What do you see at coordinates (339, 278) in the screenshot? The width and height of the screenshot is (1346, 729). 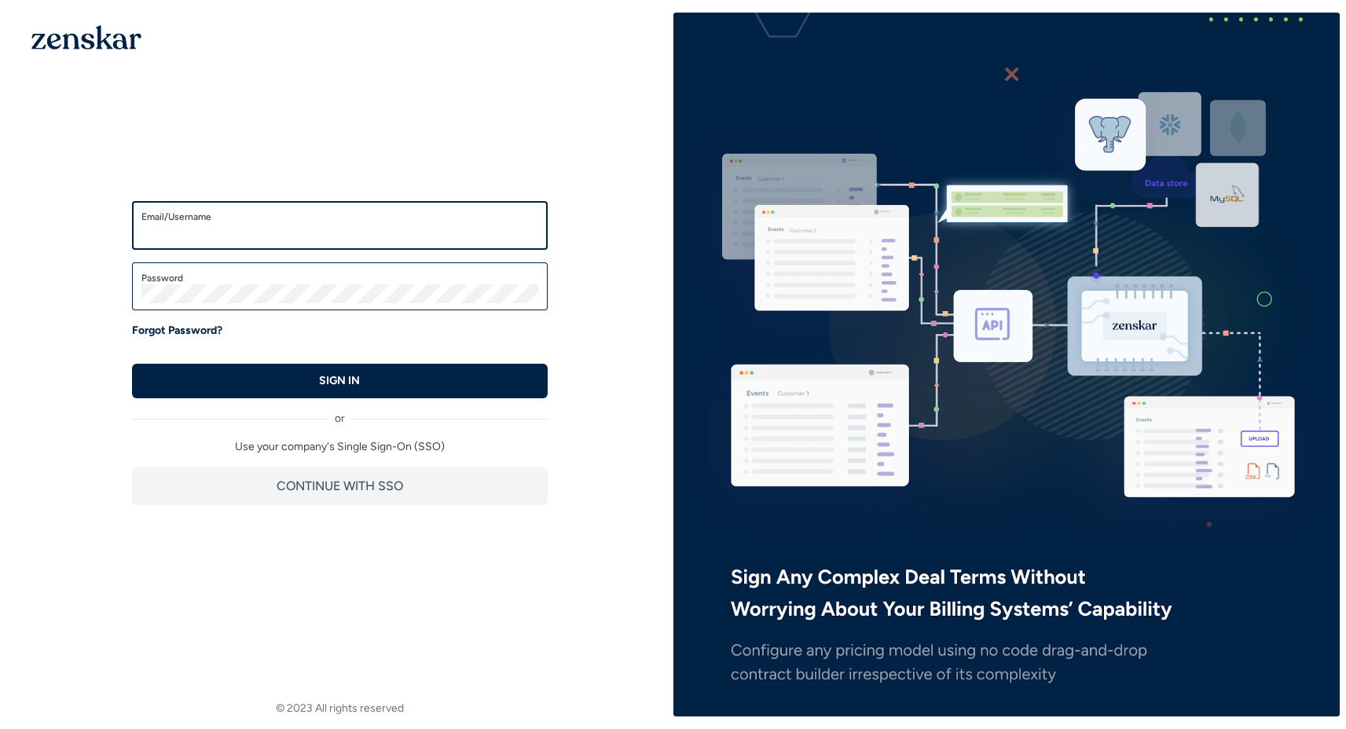 I see `label: Password` at bounding box center [339, 278].